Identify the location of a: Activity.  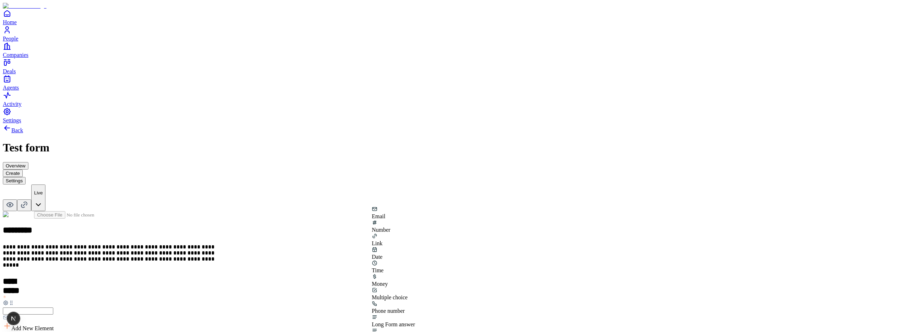
(455, 99).